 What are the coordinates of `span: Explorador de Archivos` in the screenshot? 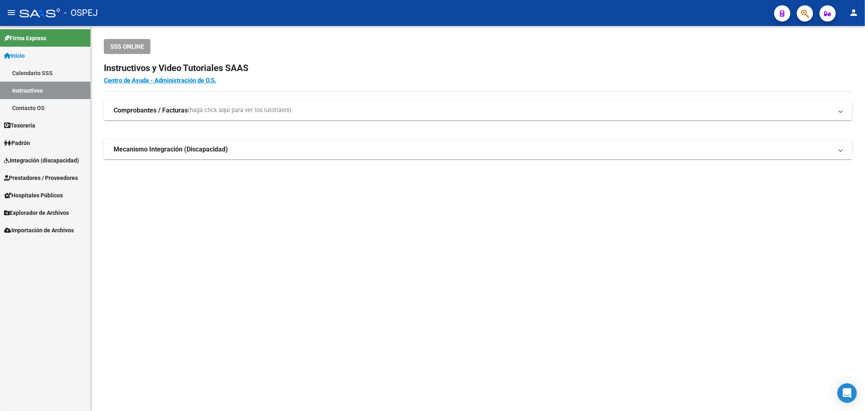 It's located at (37, 213).